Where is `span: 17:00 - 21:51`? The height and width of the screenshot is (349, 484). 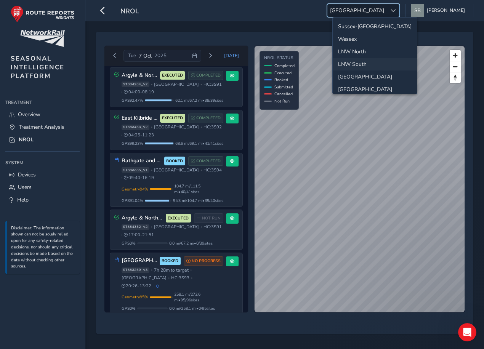 span: 17:00 - 21:51 is located at coordinates (139, 235).